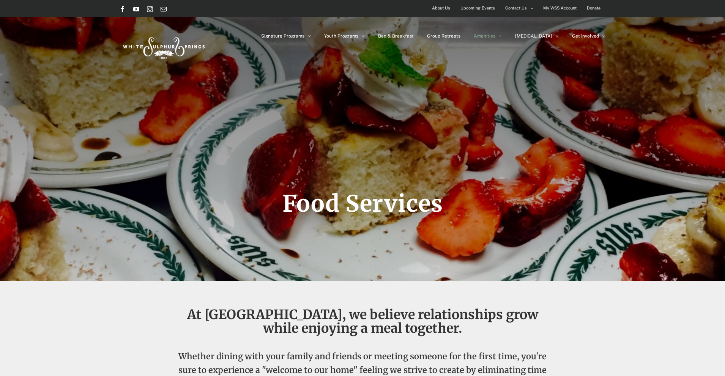  What do you see at coordinates (589, 36) in the screenshot?
I see `a: Get Involved` at bounding box center [589, 36].